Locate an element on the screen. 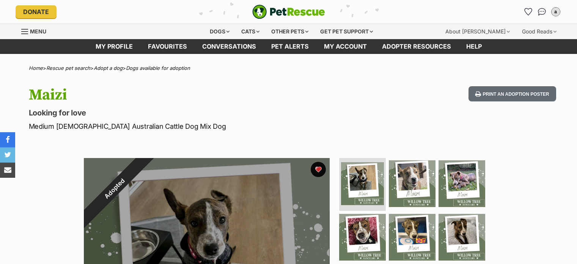 Image resolution: width=577 pixels, height=264 pixels. span: Menu is located at coordinates (38, 31).